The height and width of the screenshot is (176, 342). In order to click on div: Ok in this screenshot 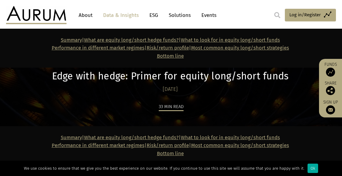, I will do `click(313, 169)`.